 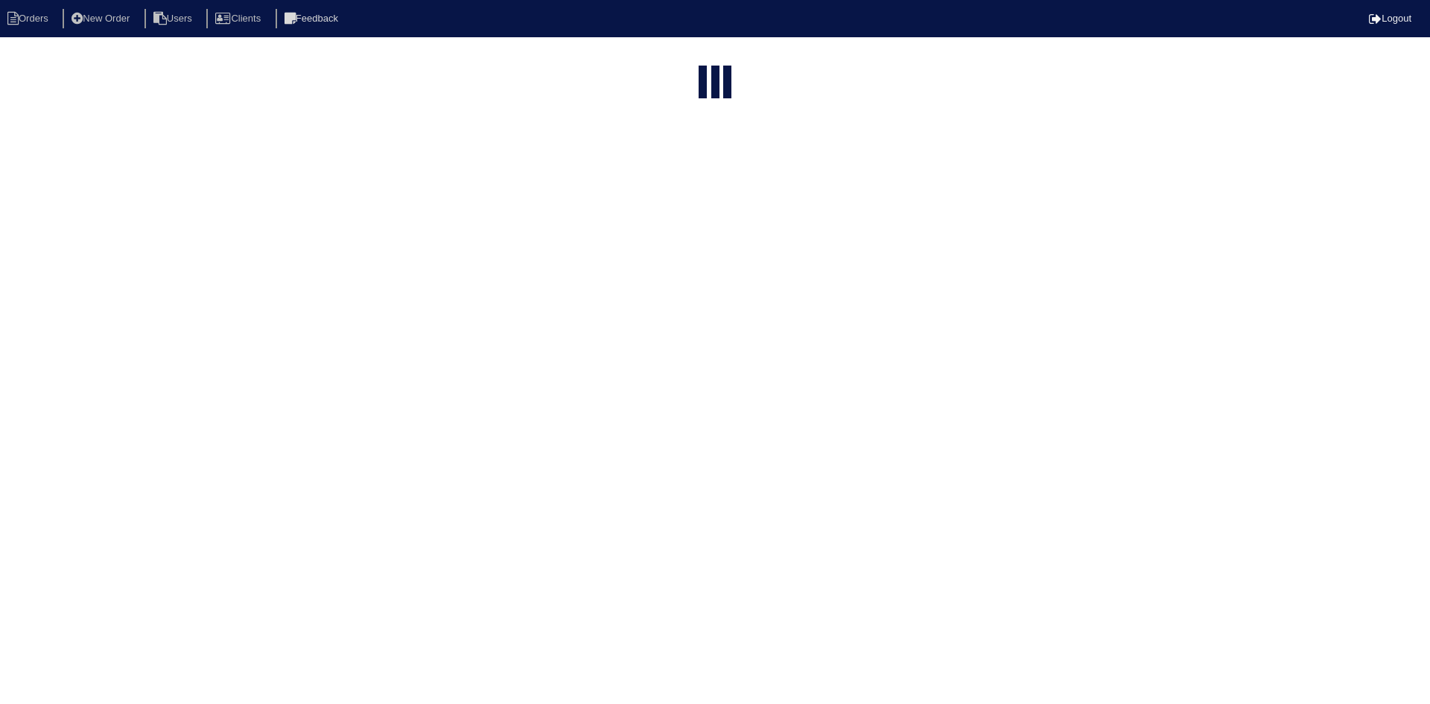 What do you see at coordinates (174, 19) in the screenshot?
I see `li: Users` at bounding box center [174, 19].